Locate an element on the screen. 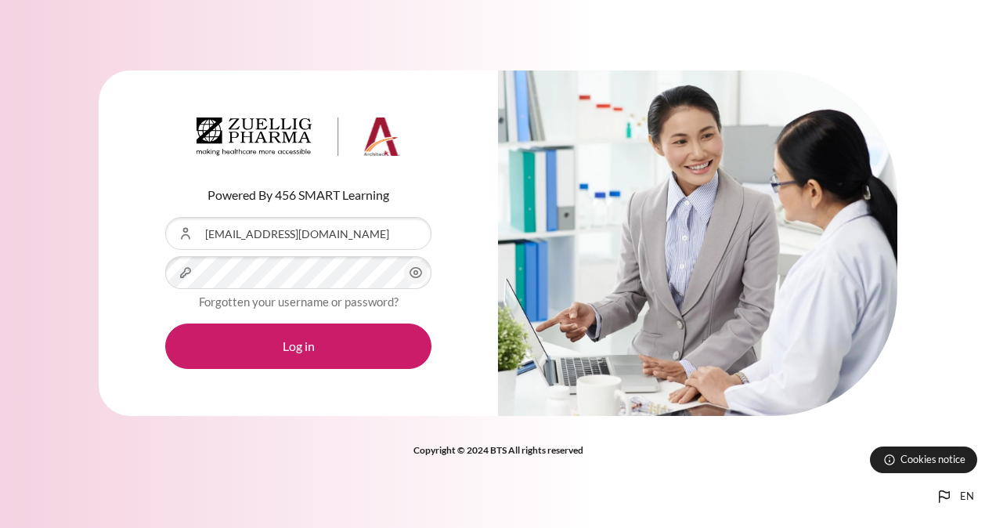 This screenshot has height=528, width=996. a: Forgotten your username or password? is located at coordinates (298, 302).